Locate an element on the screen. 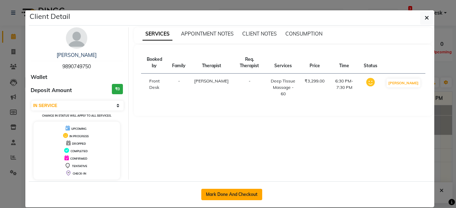 The width and height of the screenshot is (456, 208). span: CLIENT NOTES is located at coordinates (259, 34).